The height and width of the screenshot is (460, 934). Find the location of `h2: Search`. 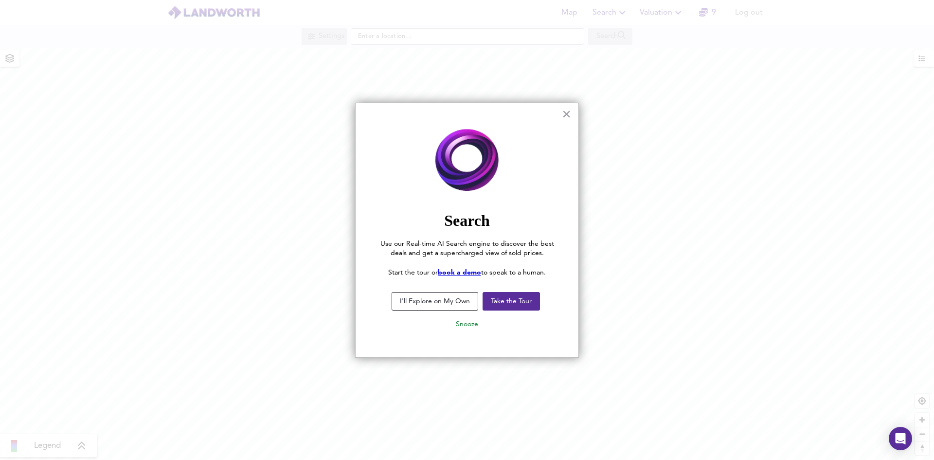

h2: Search is located at coordinates (467, 220).